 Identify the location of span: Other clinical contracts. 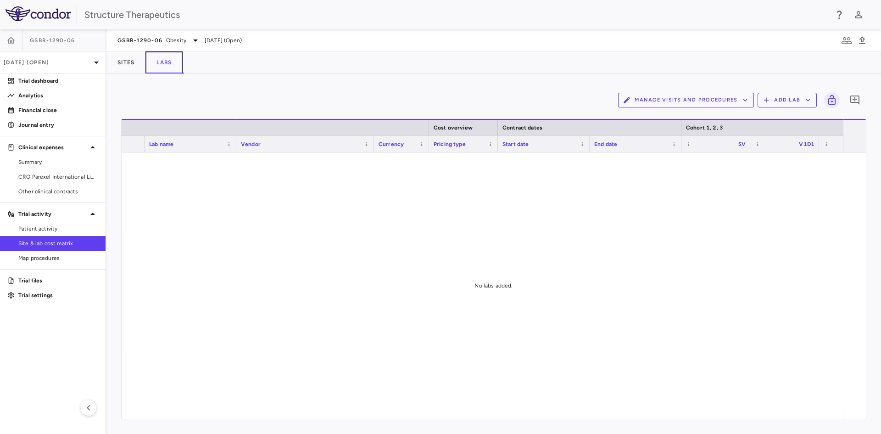
(58, 191).